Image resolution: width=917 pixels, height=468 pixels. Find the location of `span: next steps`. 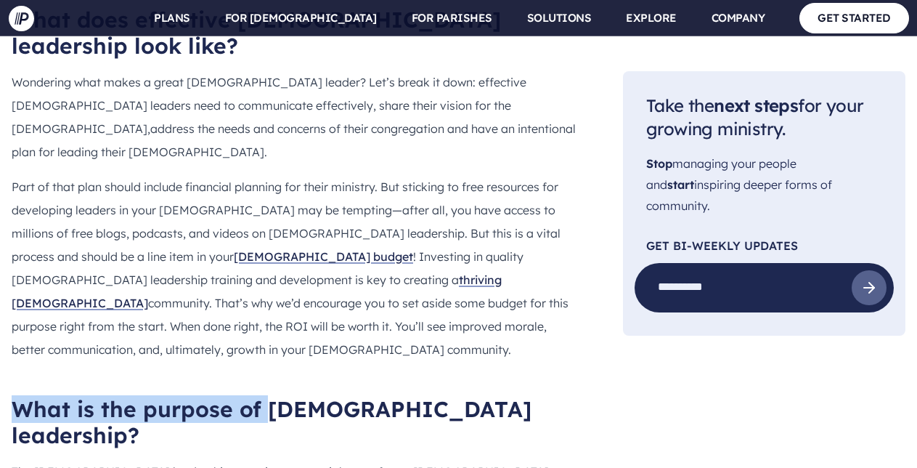

span: next steps is located at coordinates (756, 105).